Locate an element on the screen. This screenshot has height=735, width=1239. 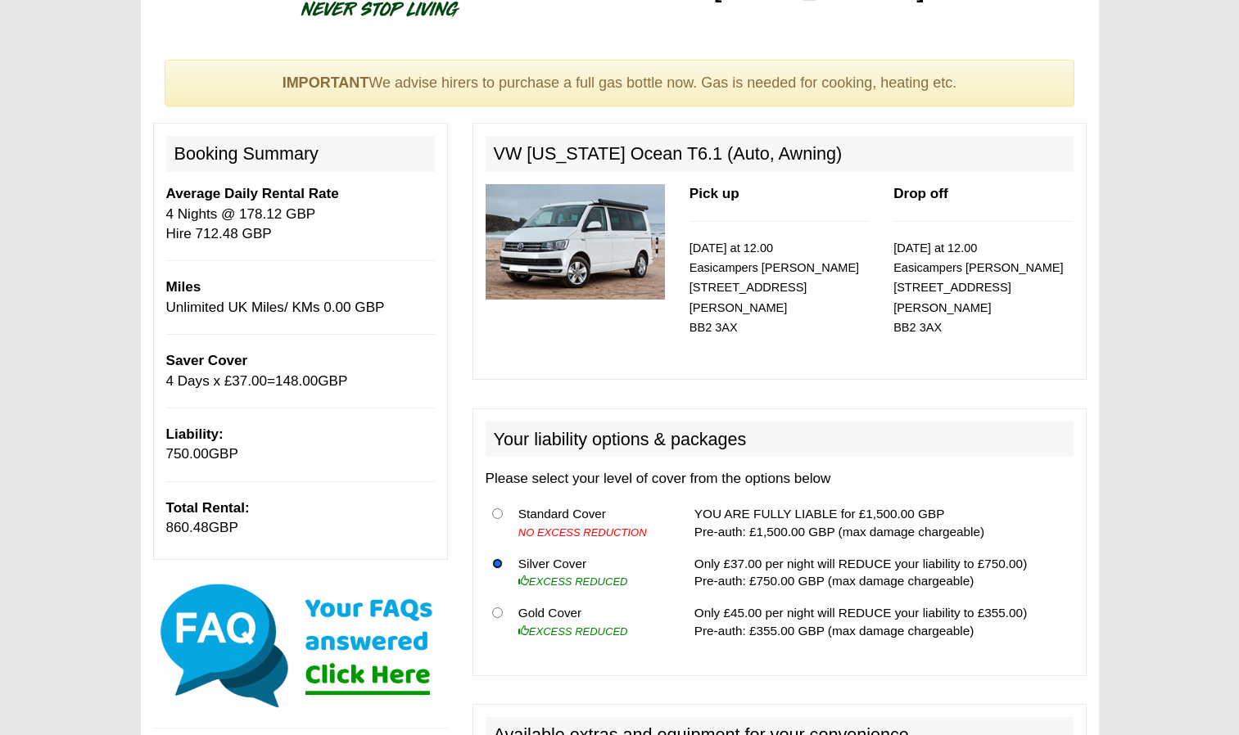
span: 750.00 is located at coordinates (187, 454).